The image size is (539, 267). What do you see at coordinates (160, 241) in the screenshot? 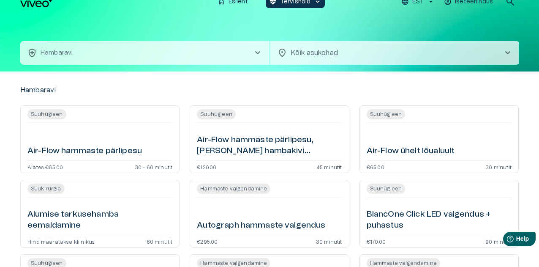
I see `p: 60 minutit` at bounding box center [160, 241].